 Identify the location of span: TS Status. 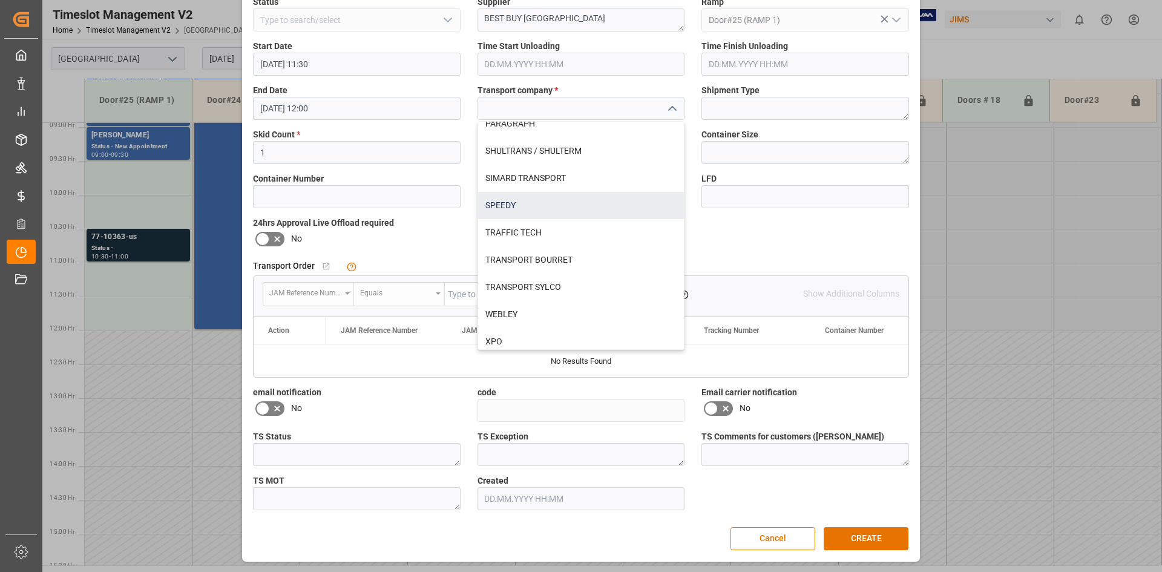
(272, 436).